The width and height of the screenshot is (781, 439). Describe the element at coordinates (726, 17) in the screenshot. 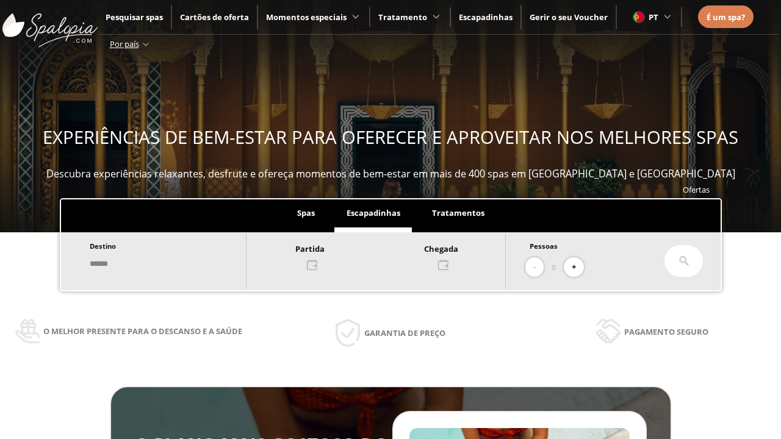

I see `a: É um spa?` at that location.